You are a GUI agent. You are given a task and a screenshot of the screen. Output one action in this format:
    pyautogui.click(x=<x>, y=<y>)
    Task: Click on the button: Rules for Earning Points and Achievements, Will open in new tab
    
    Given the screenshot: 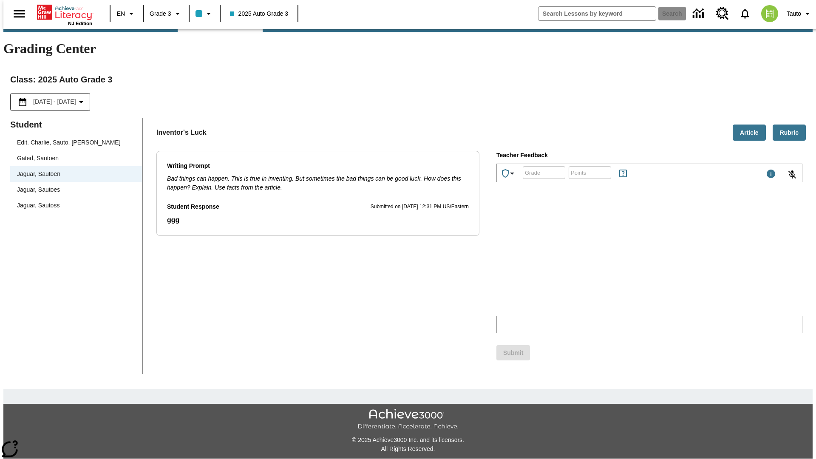 What is the action you would take?
    pyautogui.click(x=623, y=173)
    